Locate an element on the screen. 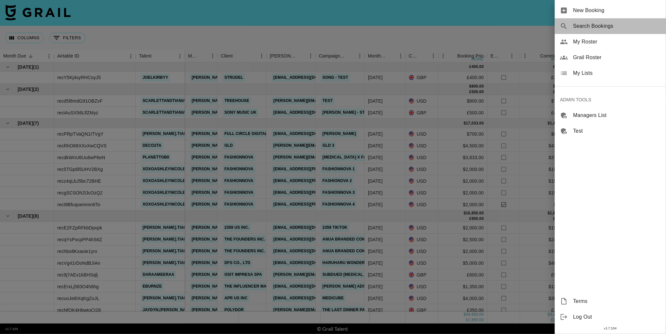 This screenshot has height=334, width=666. div: Log Out is located at coordinates (611, 317).